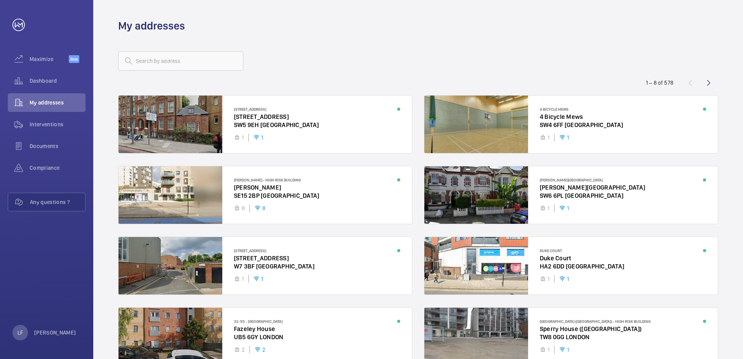  Describe the element at coordinates (58, 202) in the screenshot. I see `span: Any questions ?` at that location.